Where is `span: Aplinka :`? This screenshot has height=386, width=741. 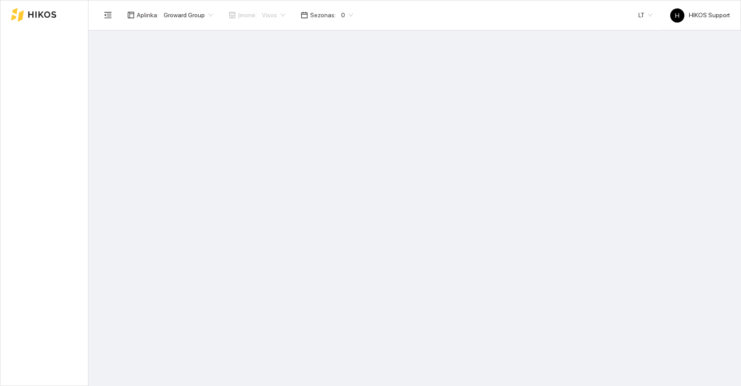
span: Aplinka : is located at coordinates (147, 15).